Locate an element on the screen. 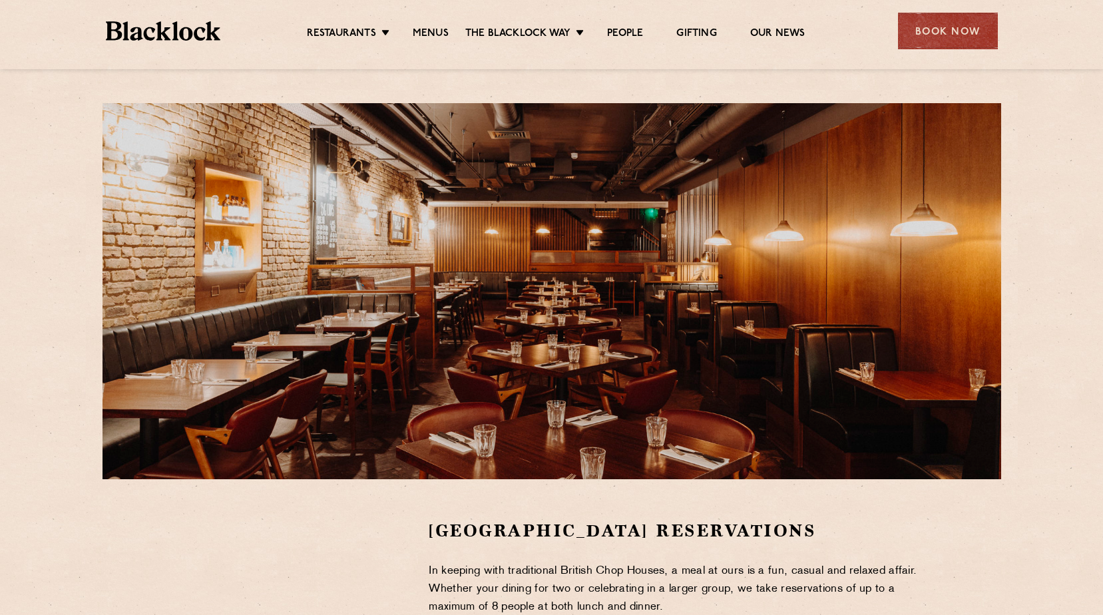 This screenshot has width=1103, height=615. a: Restaurants is located at coordinates (341, 35).